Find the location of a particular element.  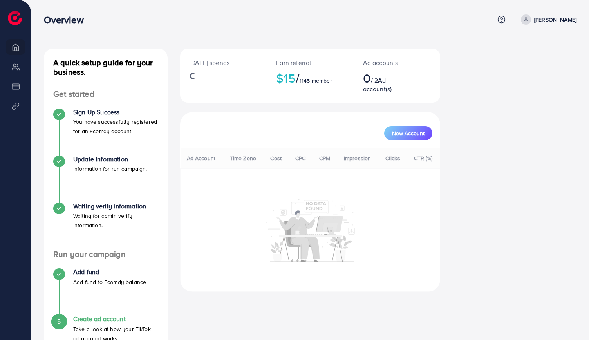

h2: / 2 is located at coordinates (386, 82).